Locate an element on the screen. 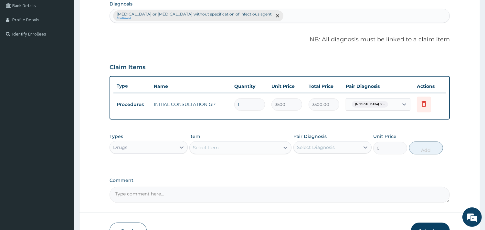 The width and height of the screenshot is (485, 230). span: remove selection option is located at coordinates (277, 16).